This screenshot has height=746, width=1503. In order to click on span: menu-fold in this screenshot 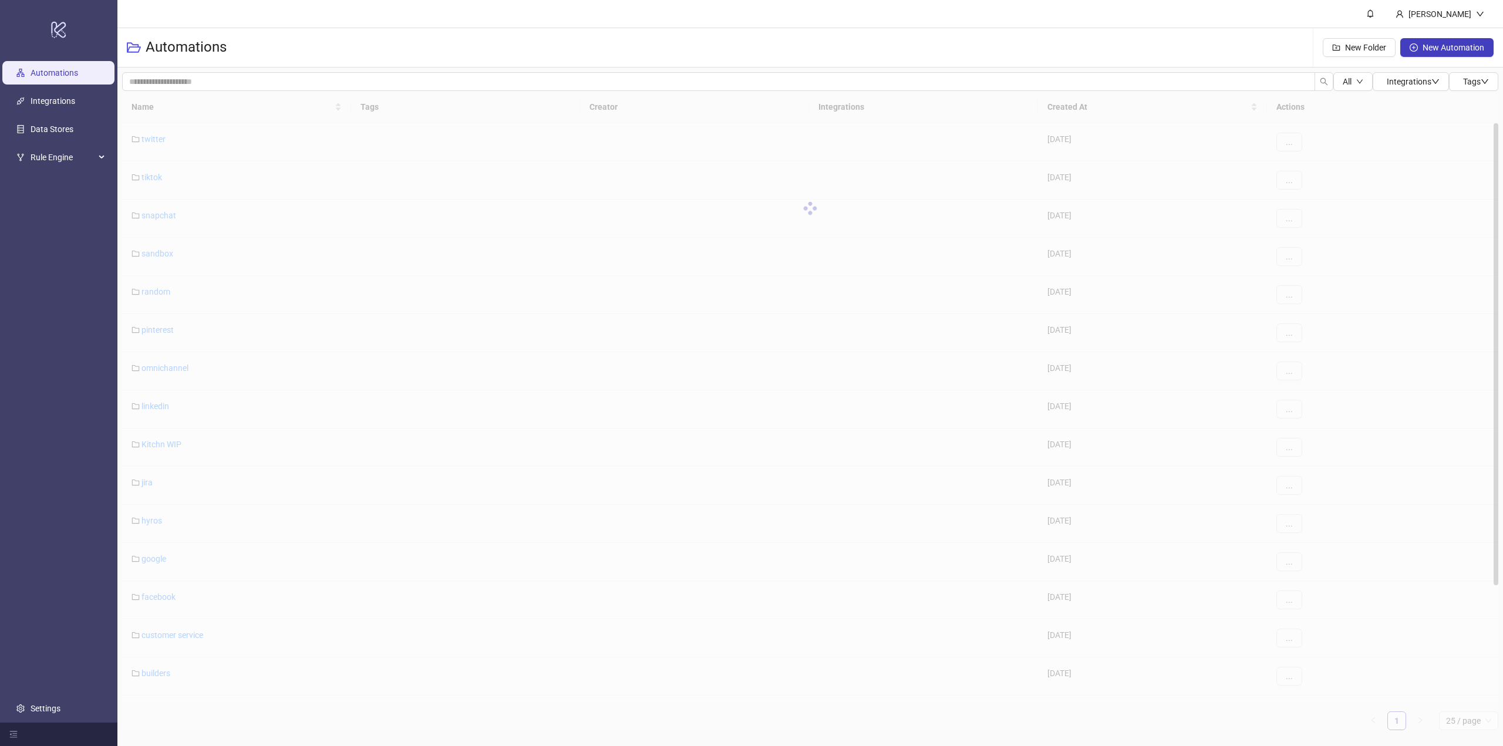, I will do `click(14, 735)`.